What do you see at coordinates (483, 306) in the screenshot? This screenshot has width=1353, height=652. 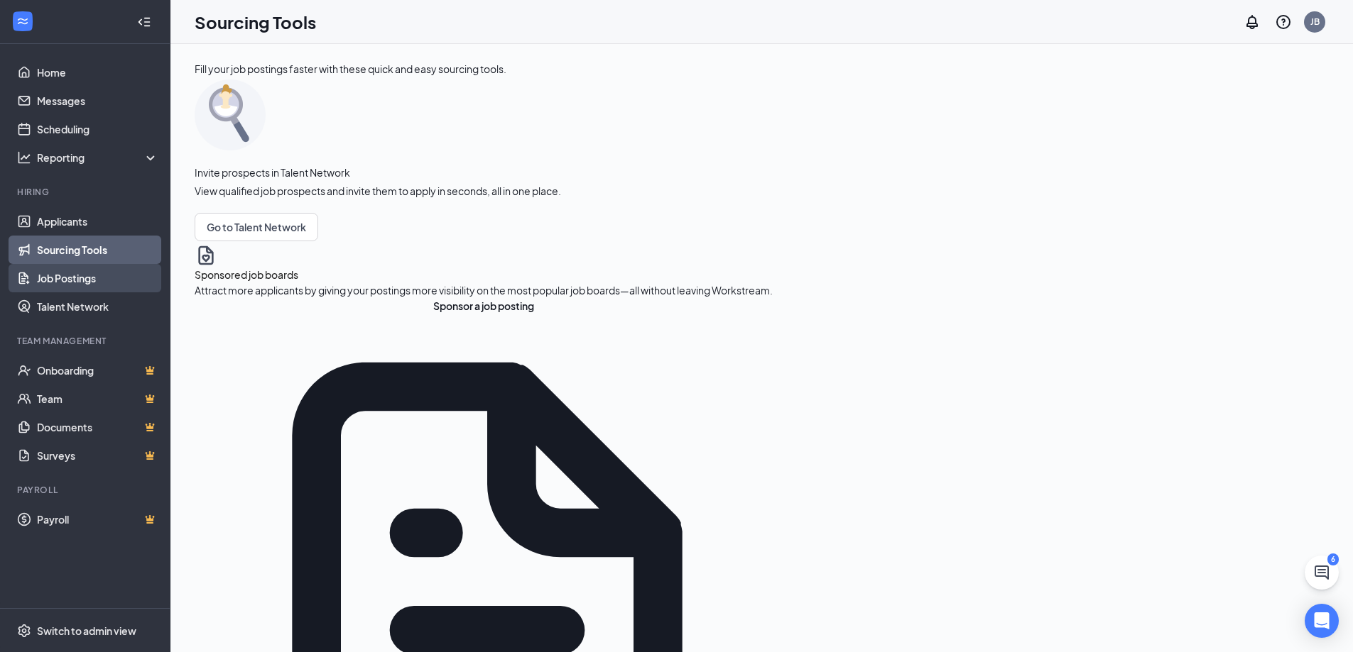 I see `button: Sponsor a job posting` at bounding box center [483, 306].